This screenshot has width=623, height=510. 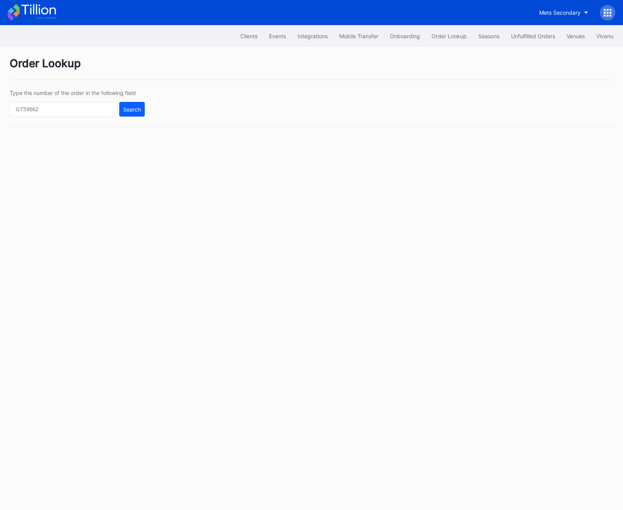 What do you see at coordinates (278, 36) in the screenshot?
I see `button: Events` at bounding box center [278, 36].